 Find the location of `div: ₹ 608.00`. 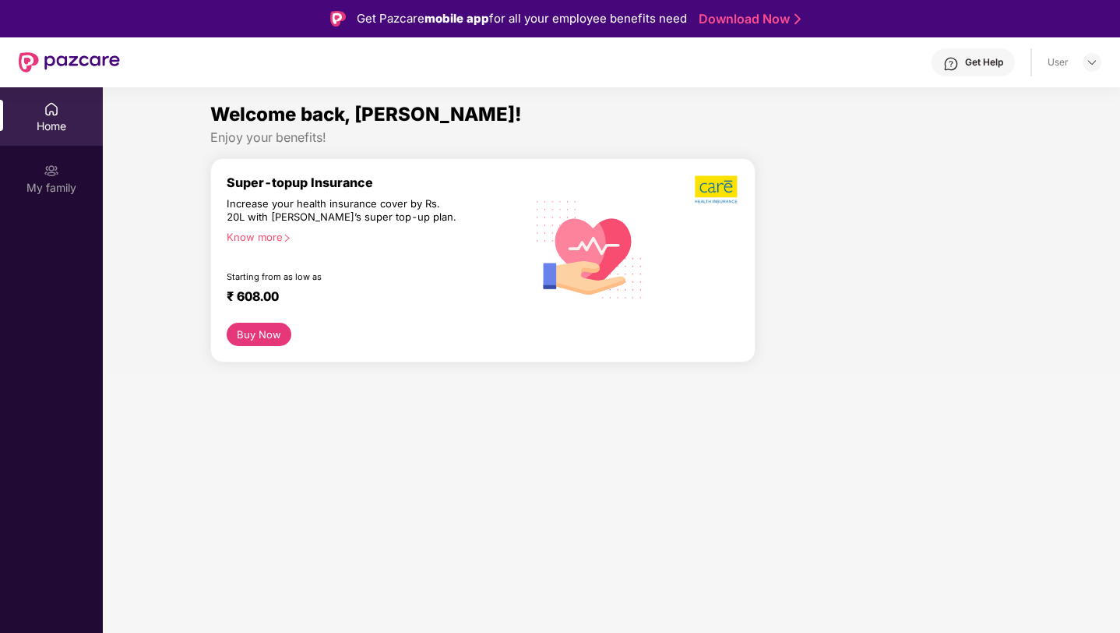

div: ₹ 608.00 is located at coordinates (369, 298).